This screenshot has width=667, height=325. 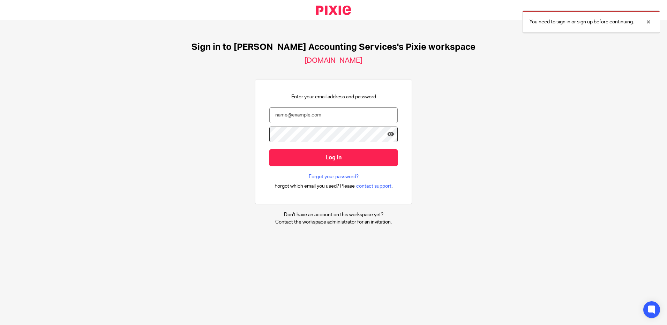 I want to click on a: Forgot your password?, so click(x=334, y=177).